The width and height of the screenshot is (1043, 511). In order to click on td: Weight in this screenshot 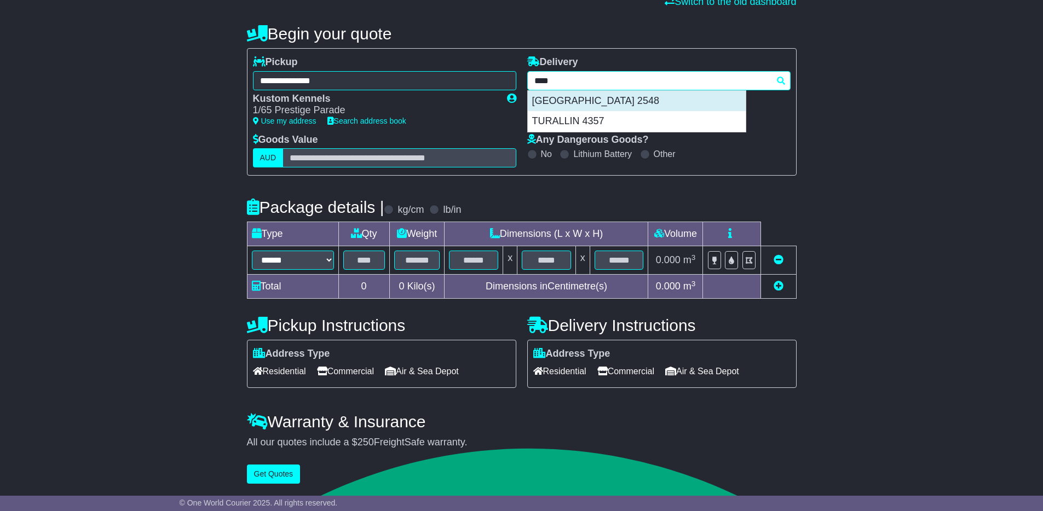, I will do `click(416, 234)`.